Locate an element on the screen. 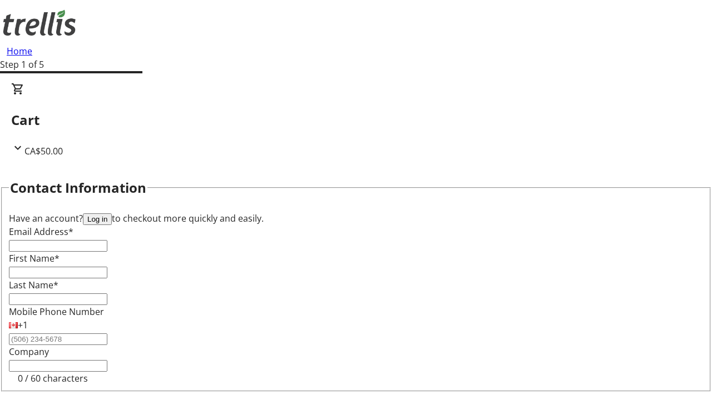 Image resolution: width=712 pixels, height=400 pixels. label: Last Name* is located at coordinates (33, 285).